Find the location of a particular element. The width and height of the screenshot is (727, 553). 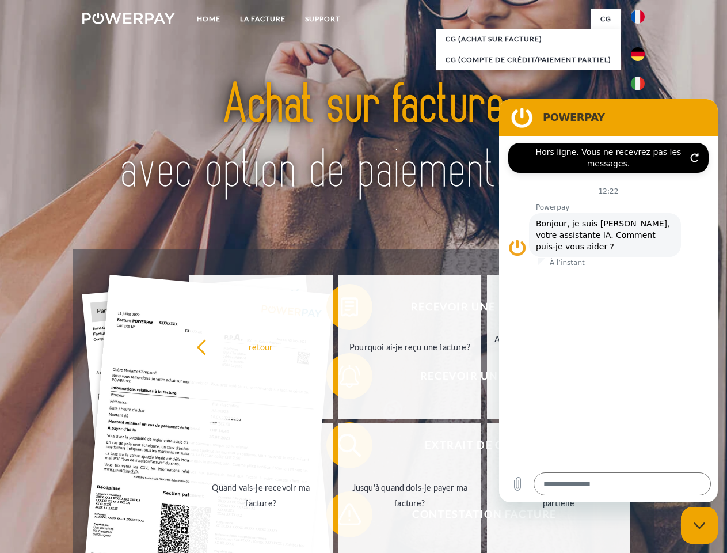

p: Ce chat est enregistré à l’aide d’un service cloud et est soumis aux conditions de notre . is located at coordinates (109, 60).